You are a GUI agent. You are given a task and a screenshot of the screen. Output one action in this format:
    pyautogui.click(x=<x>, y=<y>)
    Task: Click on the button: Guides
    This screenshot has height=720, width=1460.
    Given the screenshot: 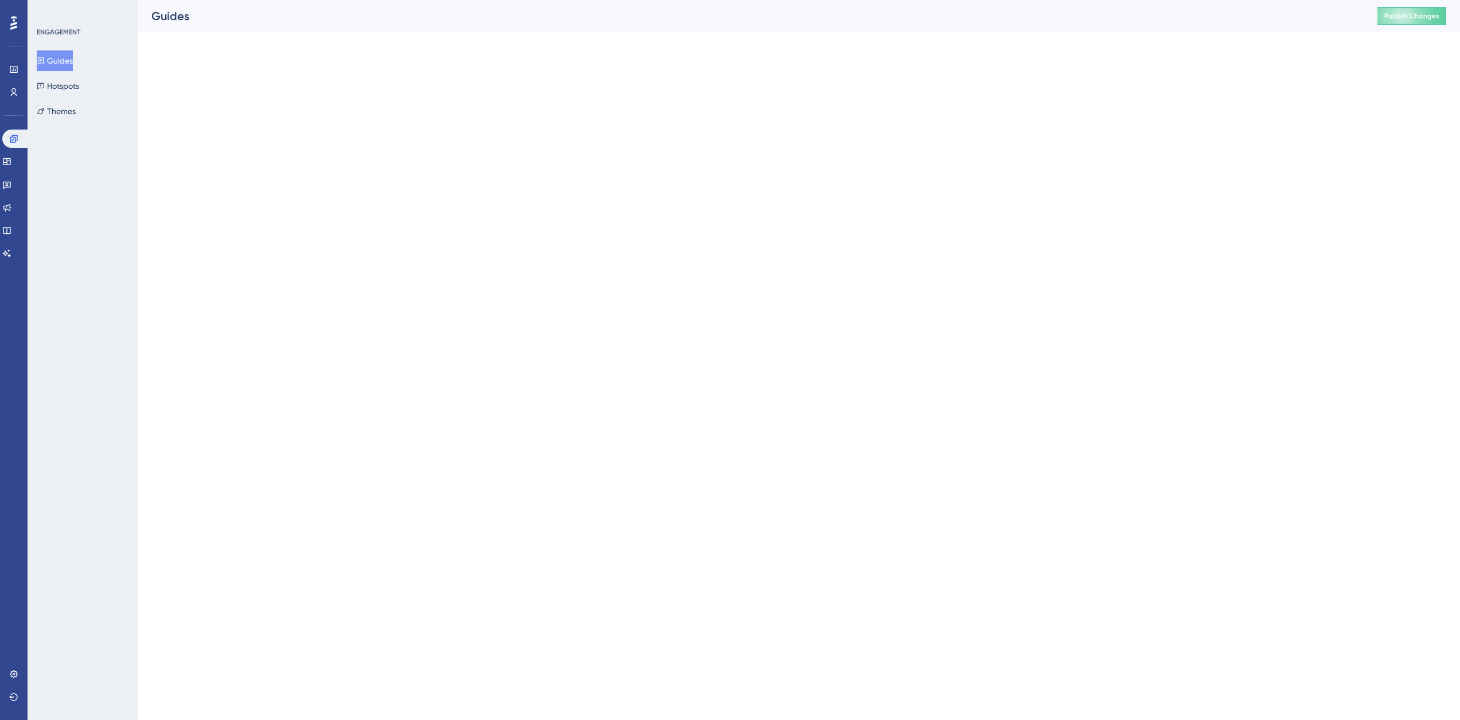 What is the action you would take?
    pyautogui.click(x=54, y=61)
    